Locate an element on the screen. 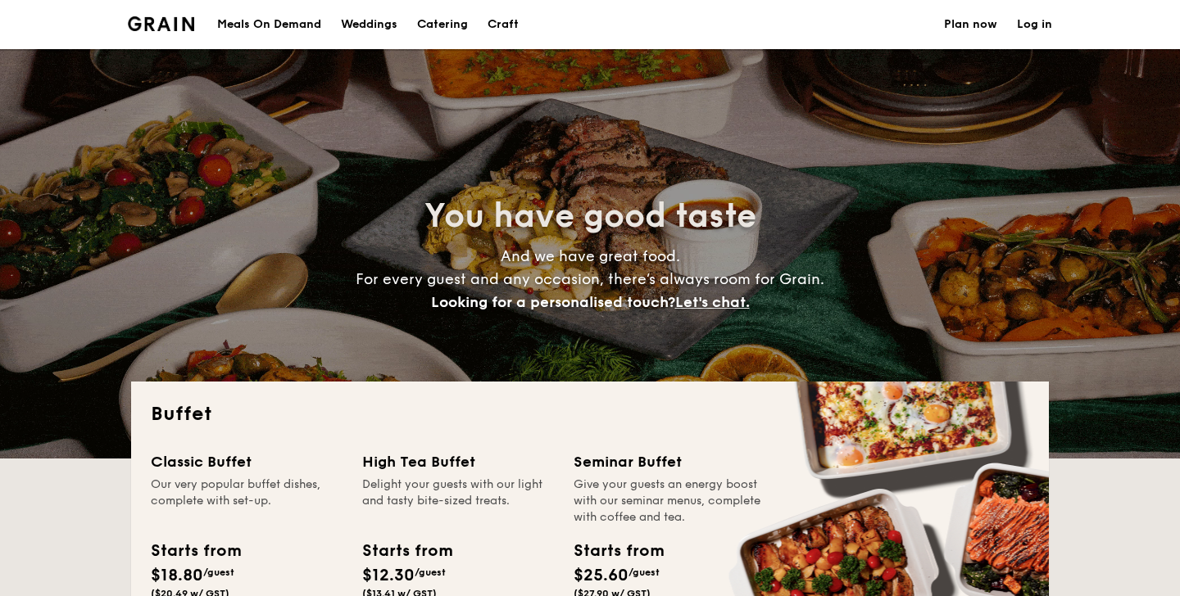 The width and height of the screenshot is (1180, 596). div: Give your guests an energy boost with our seminar menus, complete with coffee and tea. is located at coordinates (669, 501).